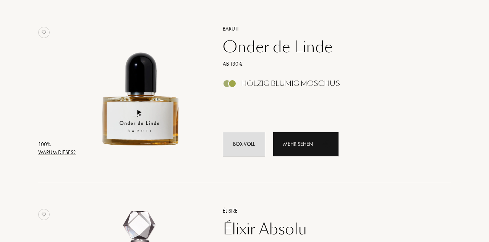  Describe the element at coordinates (328, 211) in the screenshot. I see `a: Élisire` at that location.